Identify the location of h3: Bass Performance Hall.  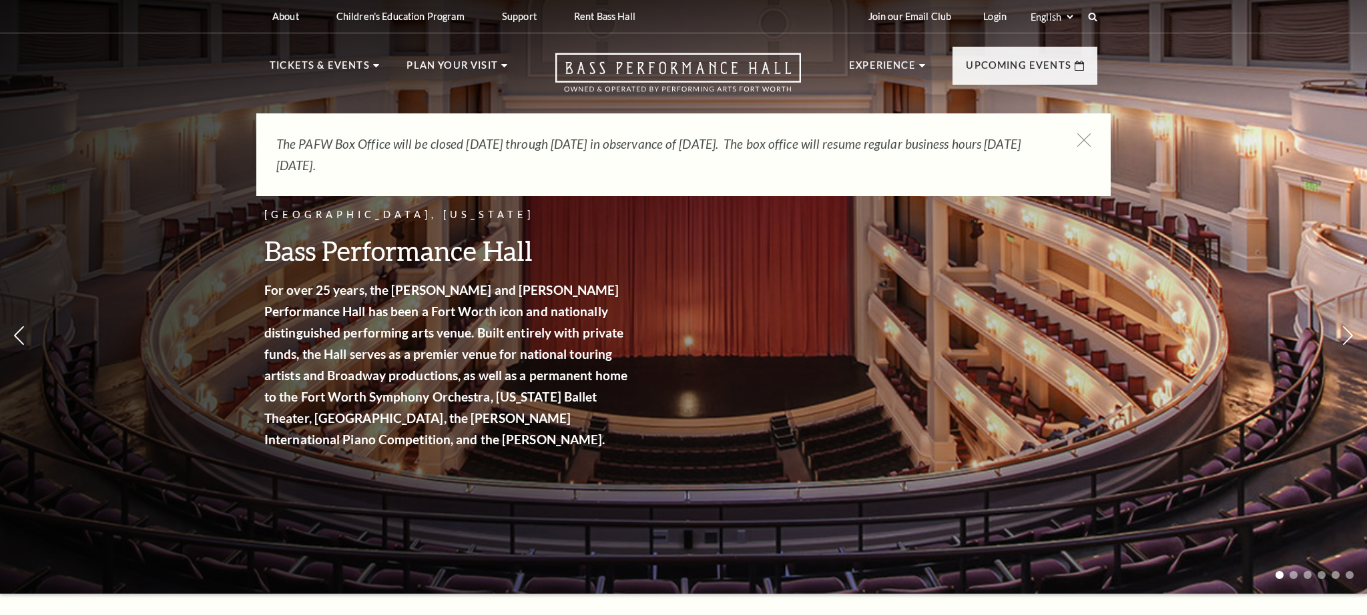
(448, 250).